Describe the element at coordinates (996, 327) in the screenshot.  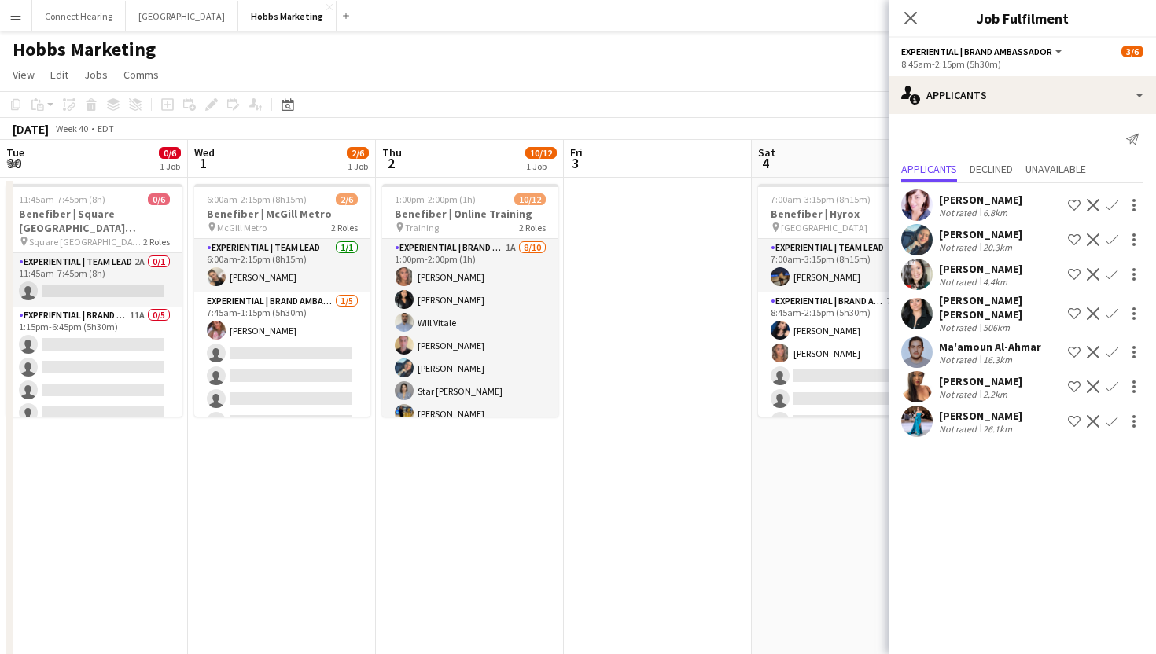
I see `div: 506km` at that location.